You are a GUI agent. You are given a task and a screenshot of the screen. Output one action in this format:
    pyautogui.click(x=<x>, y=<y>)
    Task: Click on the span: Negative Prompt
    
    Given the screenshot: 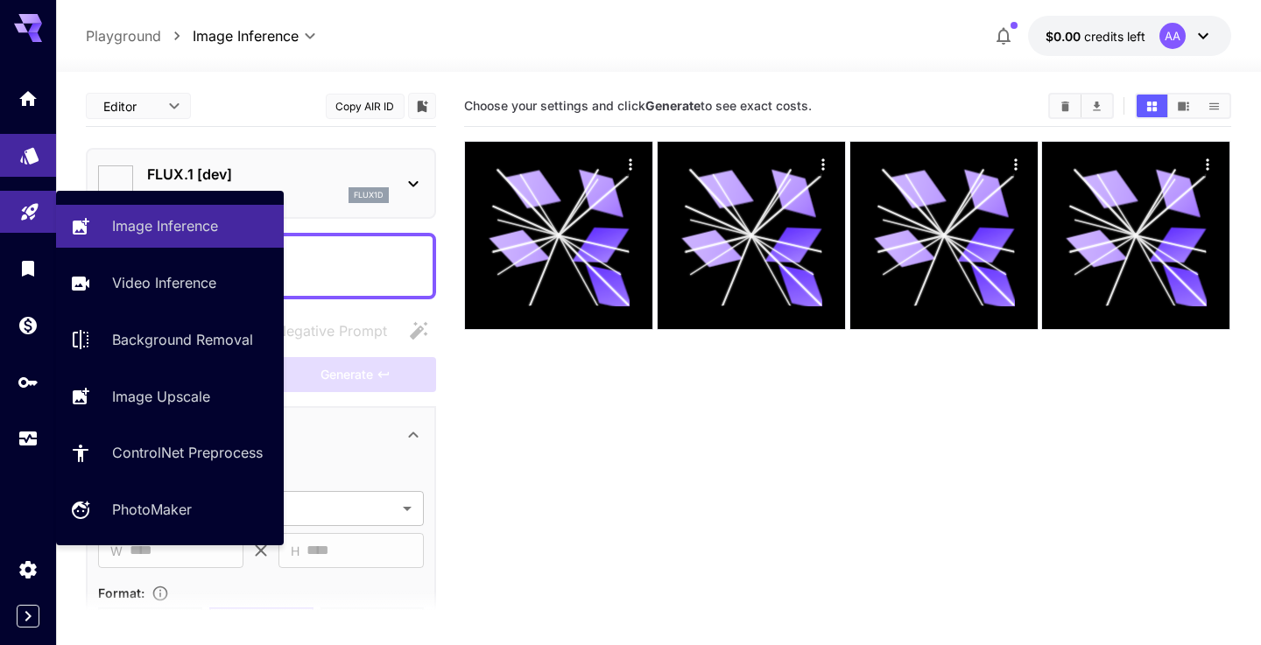 What is the action you would take?
    pyautogui.click(x=331, y=331)
    